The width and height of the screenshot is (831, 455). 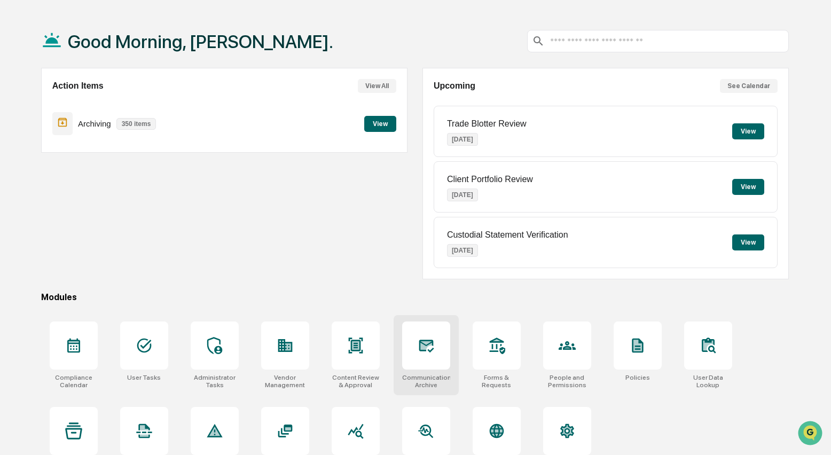 What do you see at coordinates (110, 140) in the screenshot?
I see `span: Attestations` at bounding box center [110, 140].